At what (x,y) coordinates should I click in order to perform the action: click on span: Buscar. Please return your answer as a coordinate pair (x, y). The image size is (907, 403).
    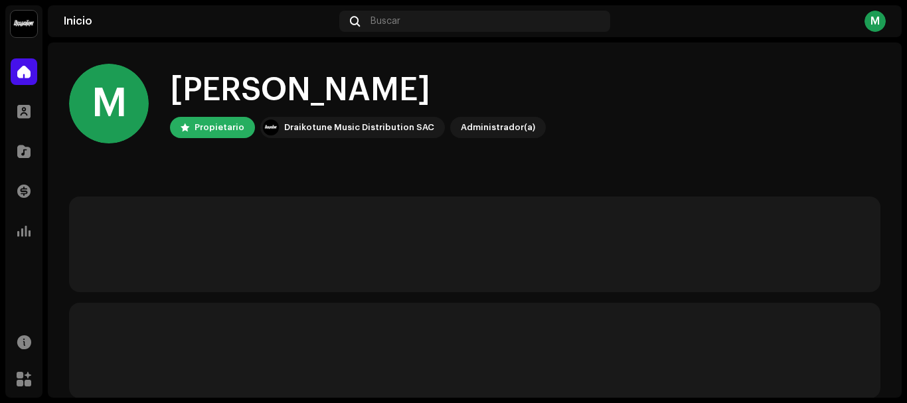
    Looking at the image, I should click on (385, 21).